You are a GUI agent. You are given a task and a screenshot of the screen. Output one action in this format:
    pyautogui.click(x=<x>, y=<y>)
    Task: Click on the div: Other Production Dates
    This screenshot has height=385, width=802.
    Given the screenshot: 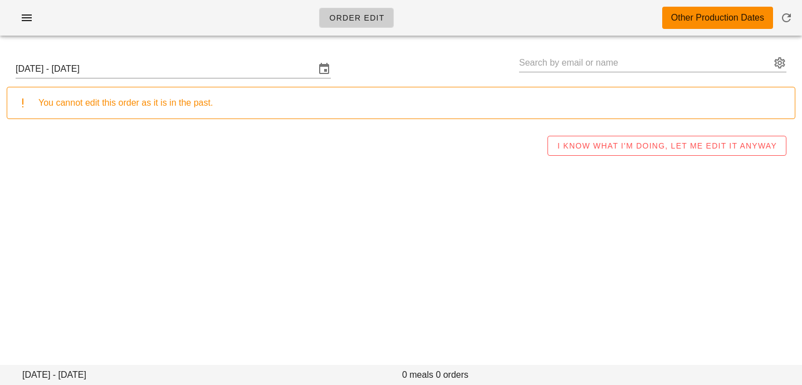 What is the action you would take?
    pyautogui.click(x=717, y=18)
    